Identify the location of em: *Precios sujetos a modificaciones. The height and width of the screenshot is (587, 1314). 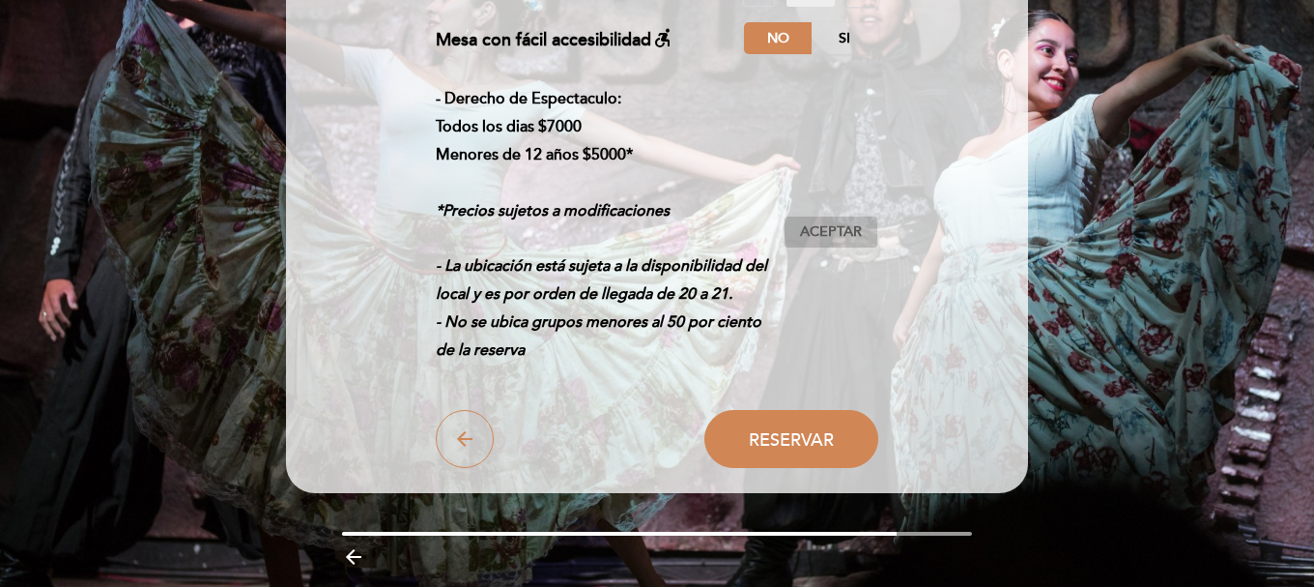
(553, 211).